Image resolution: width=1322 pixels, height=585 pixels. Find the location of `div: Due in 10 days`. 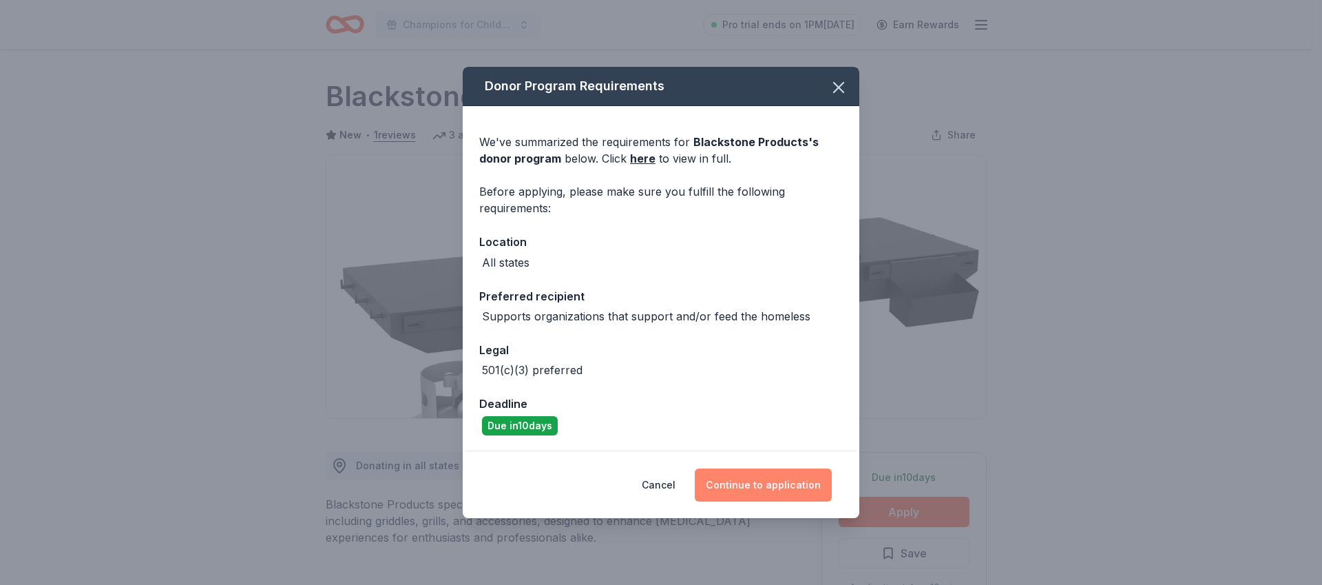

div: Due in 10 days is located at coordinates (520, 426).